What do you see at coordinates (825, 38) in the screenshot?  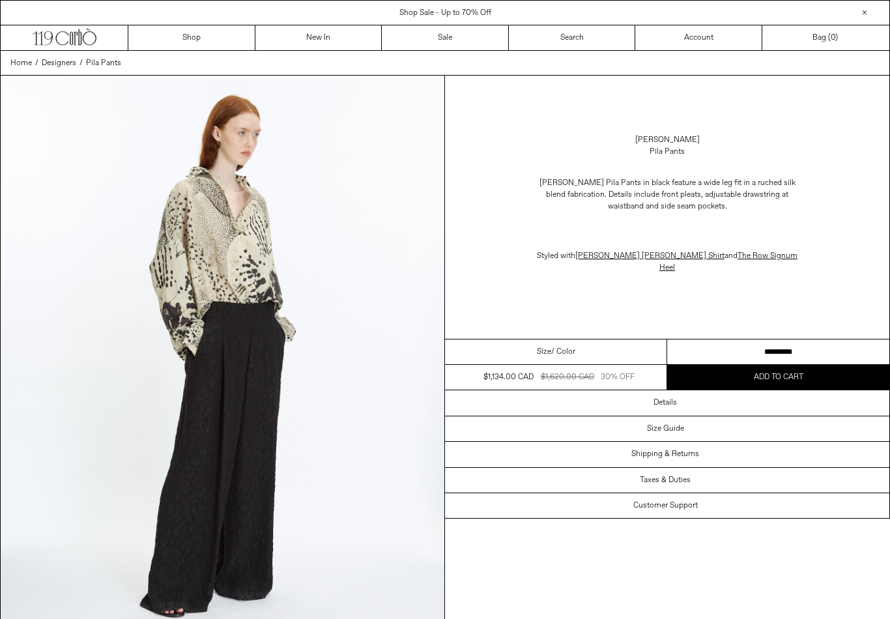 I see `a: Bag ()` at bounding box center [825, 38].